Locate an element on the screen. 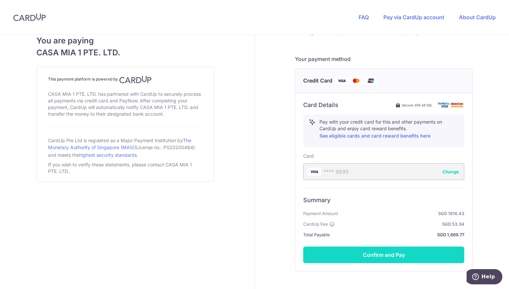 The width and height of the screenshot is (509, 289). button: Change is located at coordinates (450, 172).